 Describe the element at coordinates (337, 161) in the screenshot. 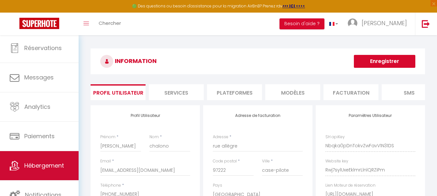

I see `label: Website key` at that location.